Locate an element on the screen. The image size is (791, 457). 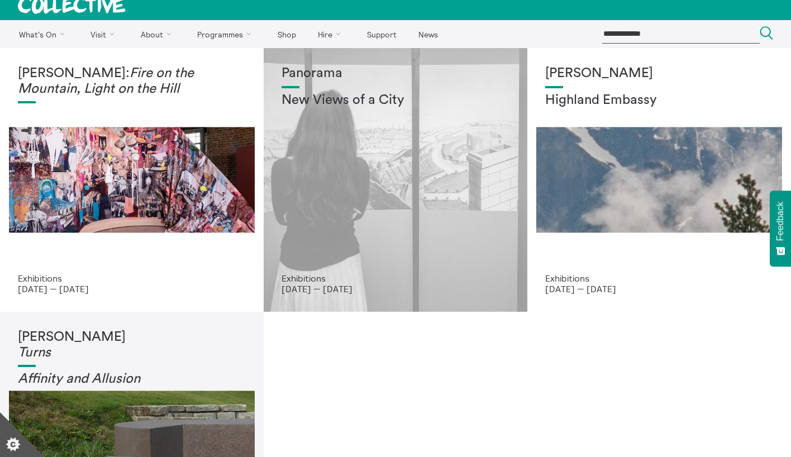
a: News is located at coordinates (428, 34).